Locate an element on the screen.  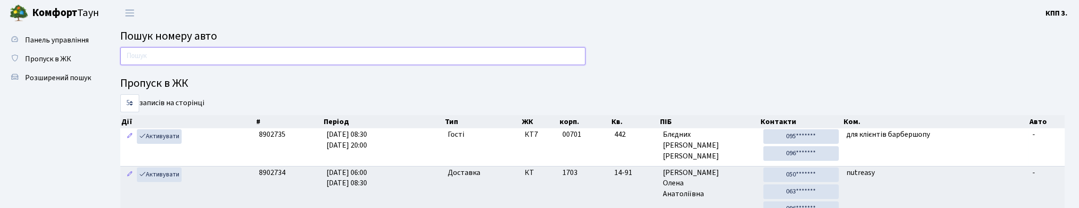
th: Кв. is located at coordinates (634, 122).